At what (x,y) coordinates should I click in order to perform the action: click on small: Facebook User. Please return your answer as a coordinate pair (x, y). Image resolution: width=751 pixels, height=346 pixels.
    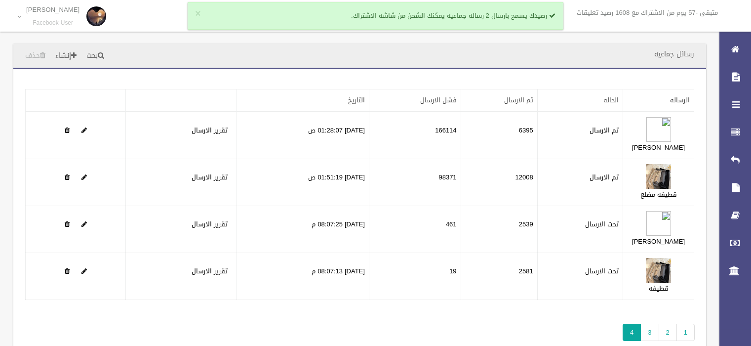
    Looking at the image, I should click on (53, 23).